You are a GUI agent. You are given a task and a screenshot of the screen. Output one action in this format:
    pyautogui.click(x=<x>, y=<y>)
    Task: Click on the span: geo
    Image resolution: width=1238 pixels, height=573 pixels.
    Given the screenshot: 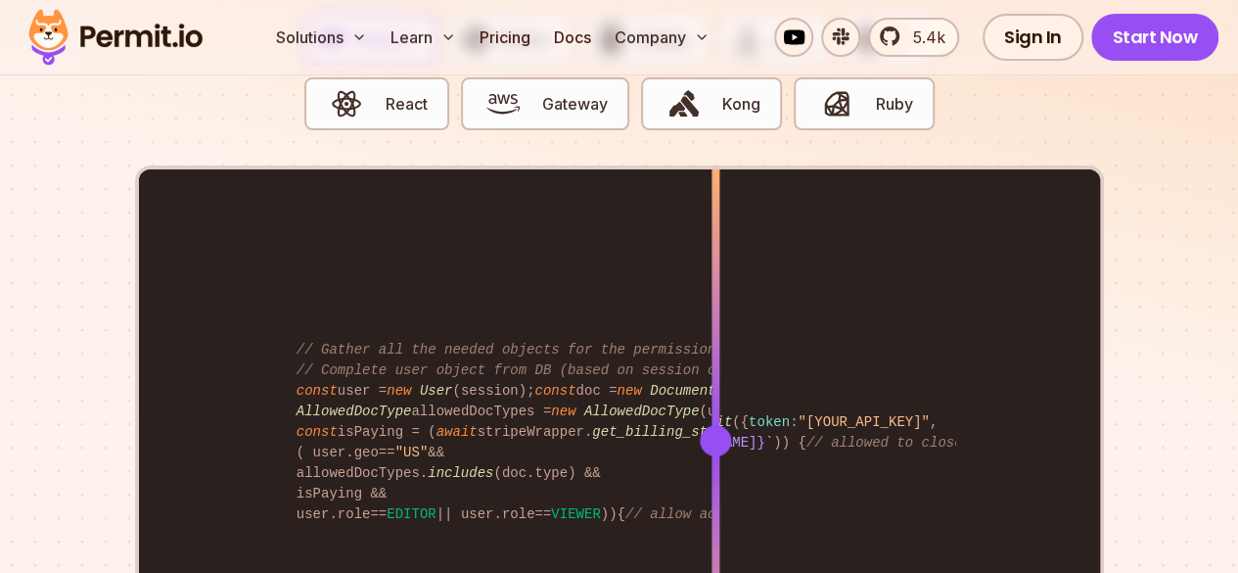 What is the action you would take?
    pyautogui.click(x=366, y=452)
    